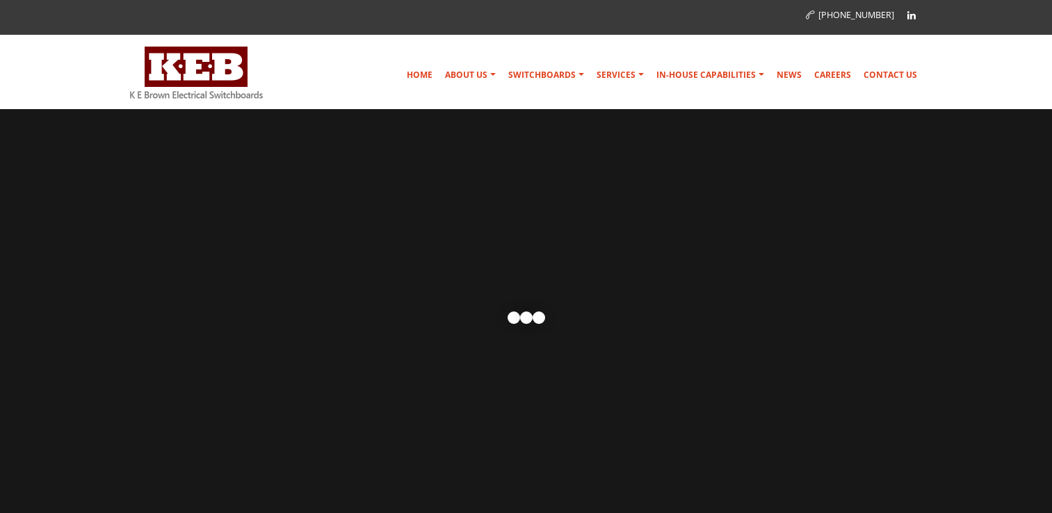 The width and height of the screenshot is (1052, 513). I want to click on a: Services, so click(620, 75).